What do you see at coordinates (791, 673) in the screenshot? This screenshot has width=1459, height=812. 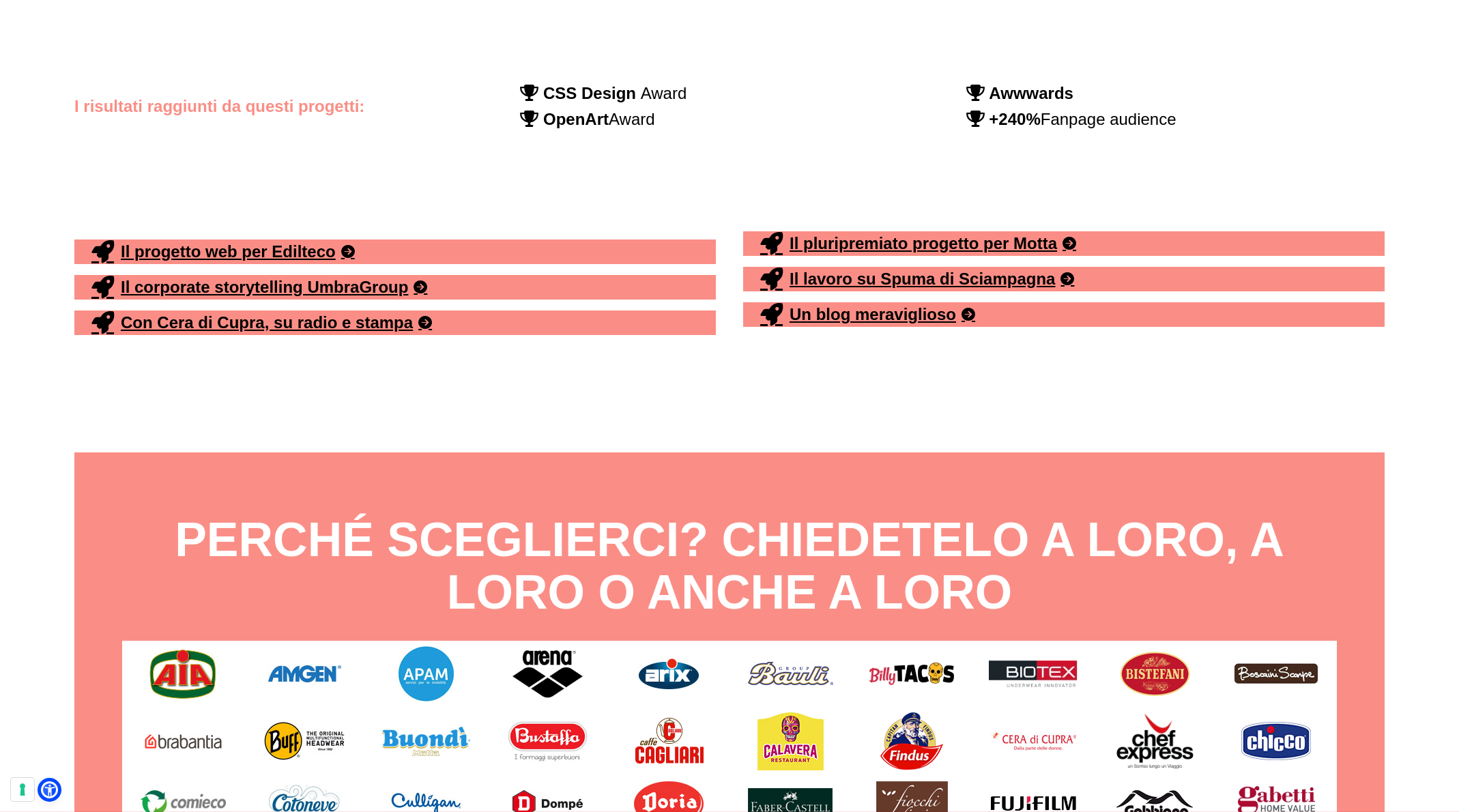 I see `img: Logo Bauli group` at bounding box center [791, 673].